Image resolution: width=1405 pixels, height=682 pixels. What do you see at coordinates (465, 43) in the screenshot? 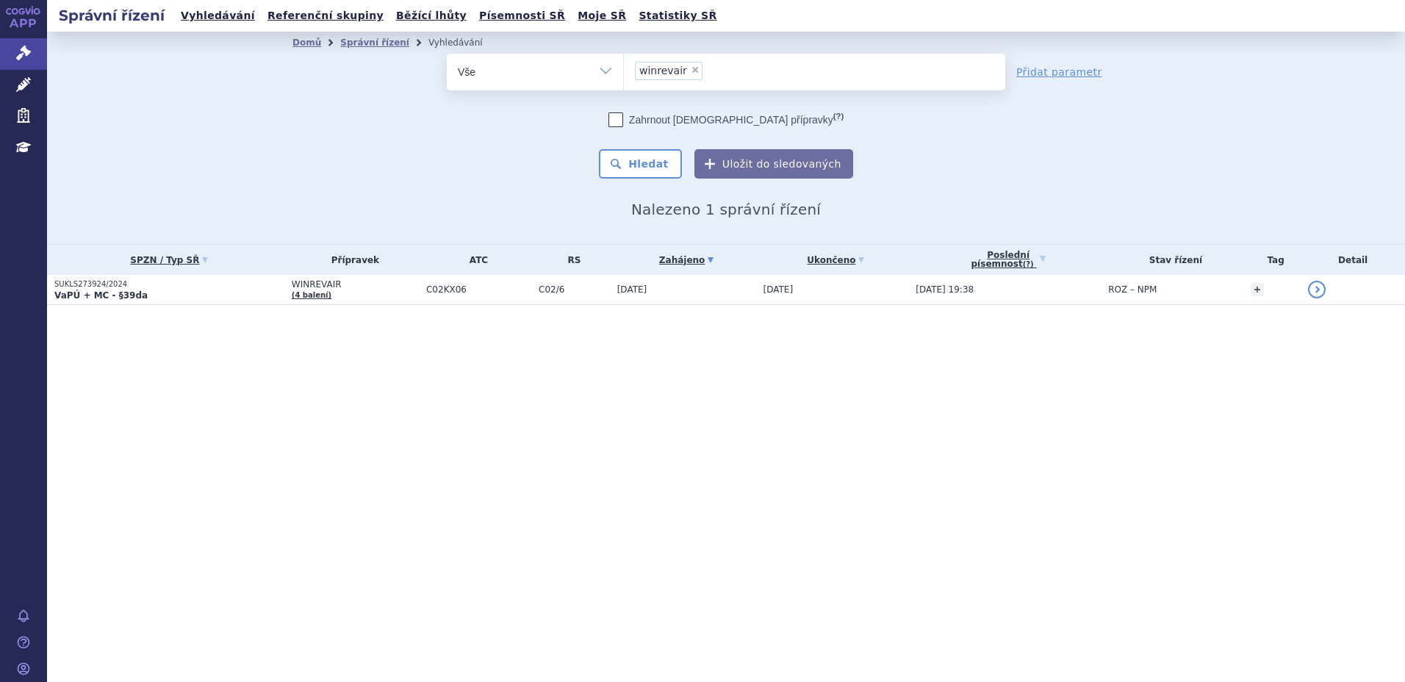
I see `li: Vyhledávání` at bounding box center [465, 43].